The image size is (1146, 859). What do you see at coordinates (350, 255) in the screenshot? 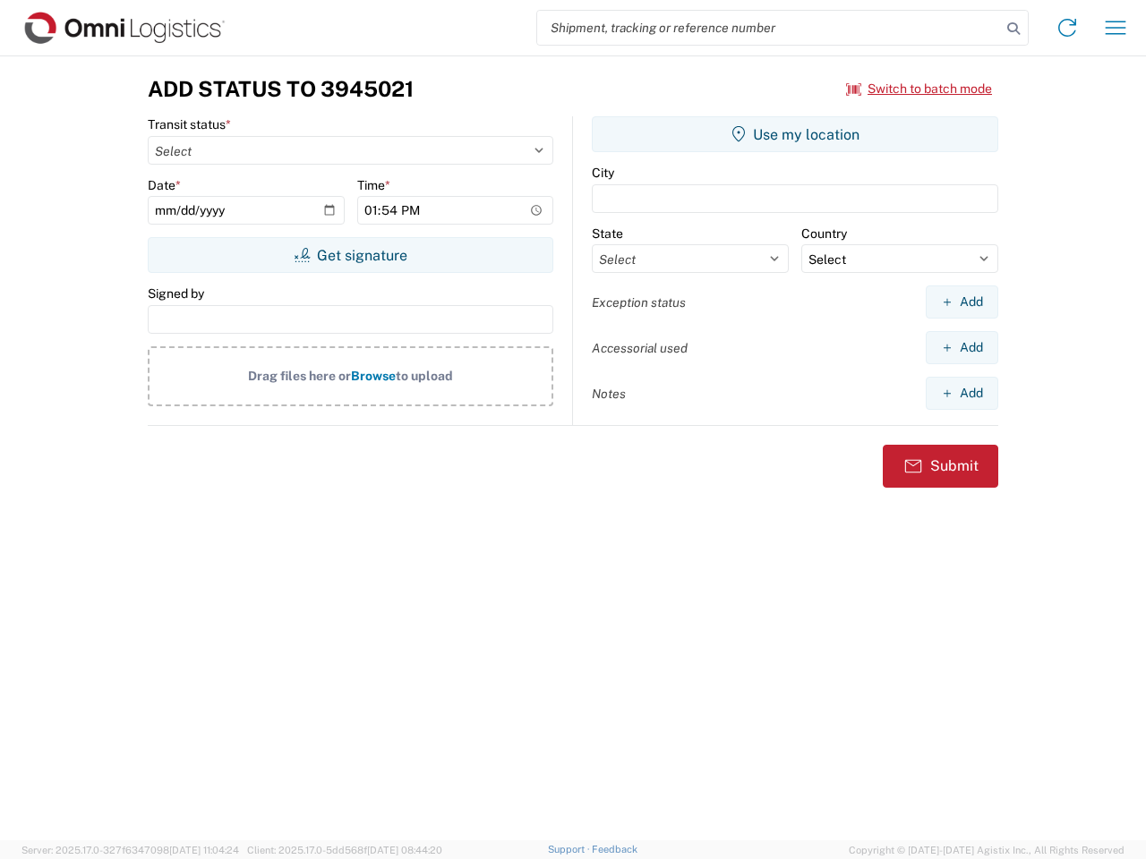
I see `button: Get signature` at bounding box center [350, 255].